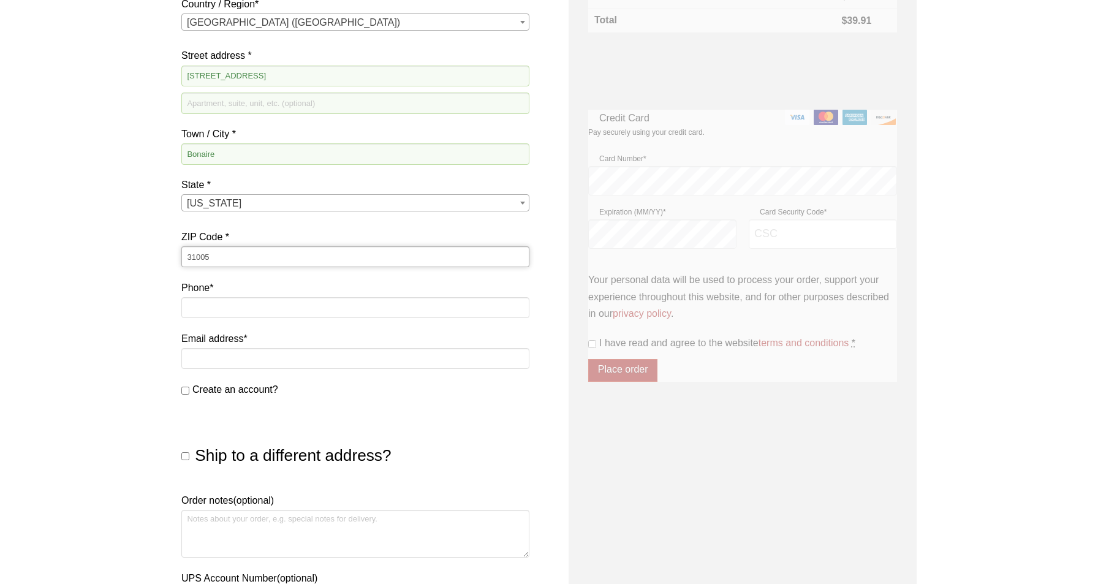 The width and height of the screenshot is (1098, 584). Describe the element at coordinates (355, 203) in the screenshot. I see `span: State` at that location.